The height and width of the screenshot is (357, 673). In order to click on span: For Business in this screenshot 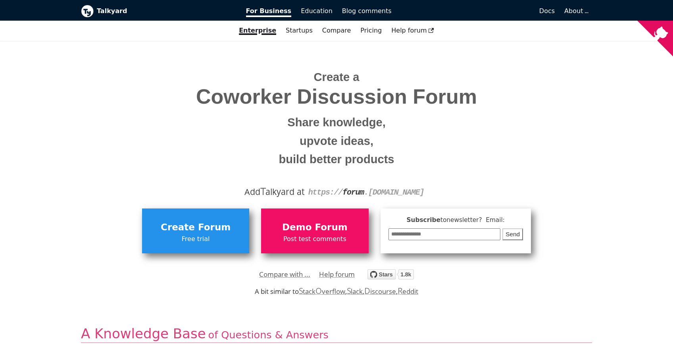, I will do `click(269, 12)`.